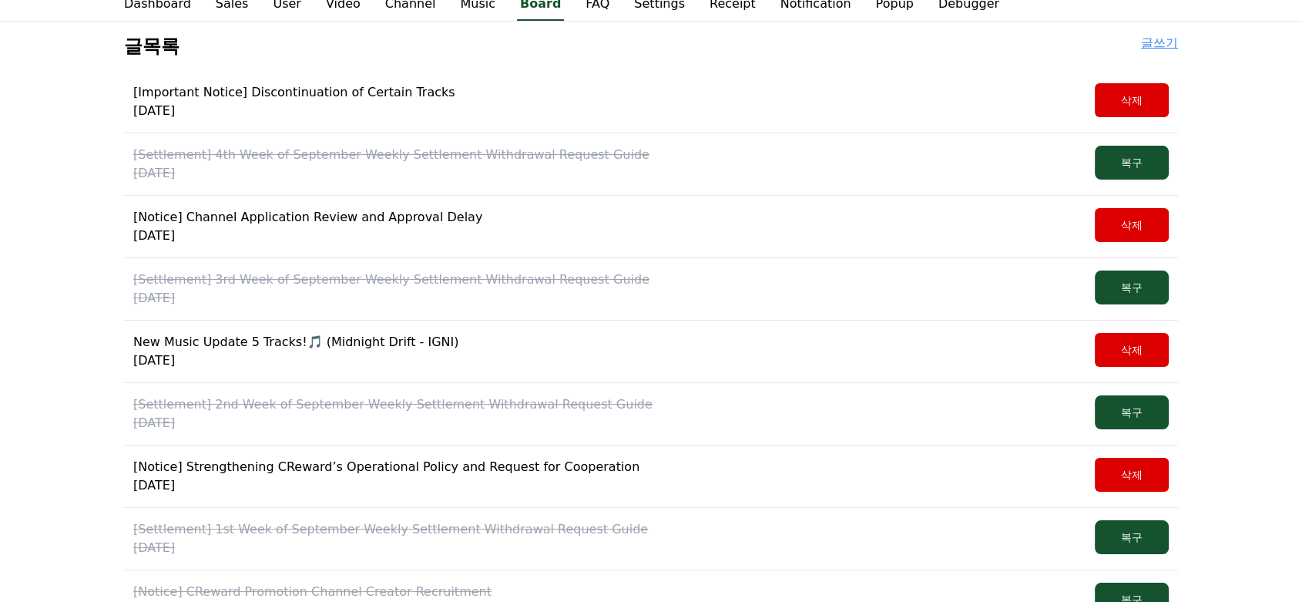 This screenshot has width=1302, height=602. I want to click on p: New Music Update 5 Tracks!🎵 (Midnight Drift - IGNI), so click(296, 342).